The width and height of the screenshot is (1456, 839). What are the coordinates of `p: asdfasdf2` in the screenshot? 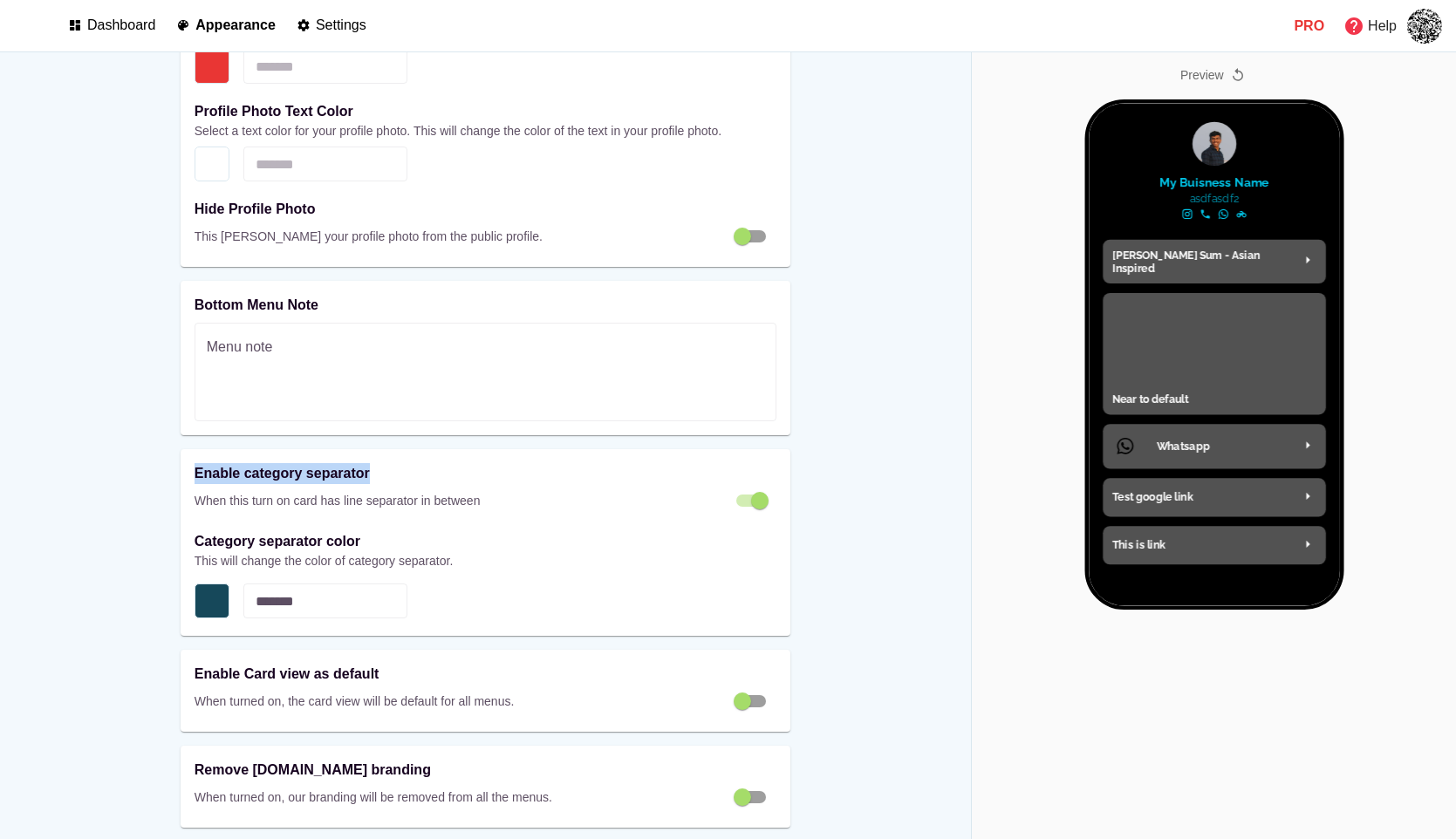 It's located at (140, 105).